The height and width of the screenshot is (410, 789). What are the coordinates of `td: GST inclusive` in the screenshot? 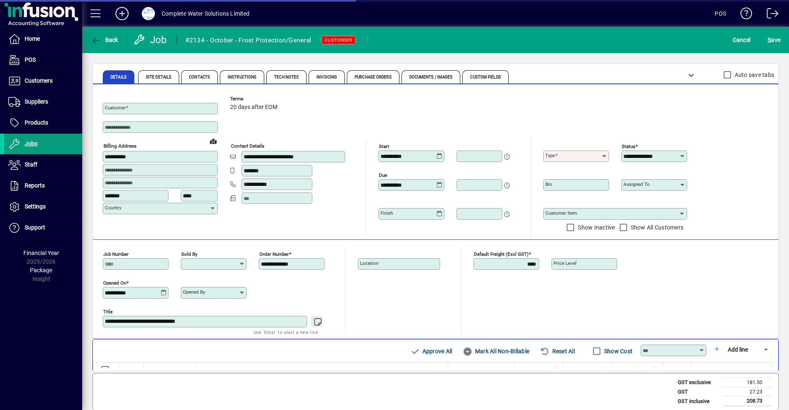 It's located at (699, 401).